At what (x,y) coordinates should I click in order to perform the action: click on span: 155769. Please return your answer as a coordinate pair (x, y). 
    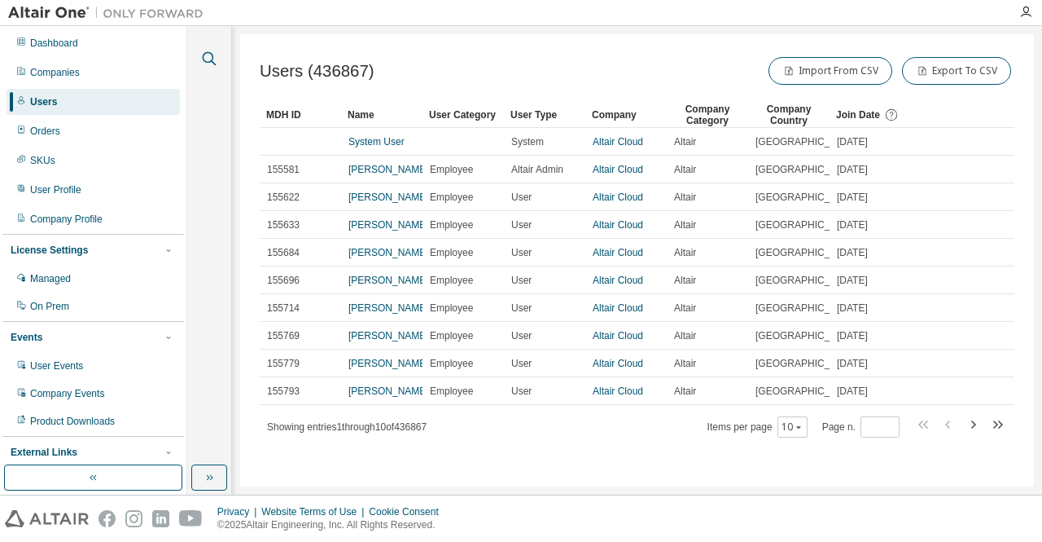
    Looking at the image, I should click on (283, 336).